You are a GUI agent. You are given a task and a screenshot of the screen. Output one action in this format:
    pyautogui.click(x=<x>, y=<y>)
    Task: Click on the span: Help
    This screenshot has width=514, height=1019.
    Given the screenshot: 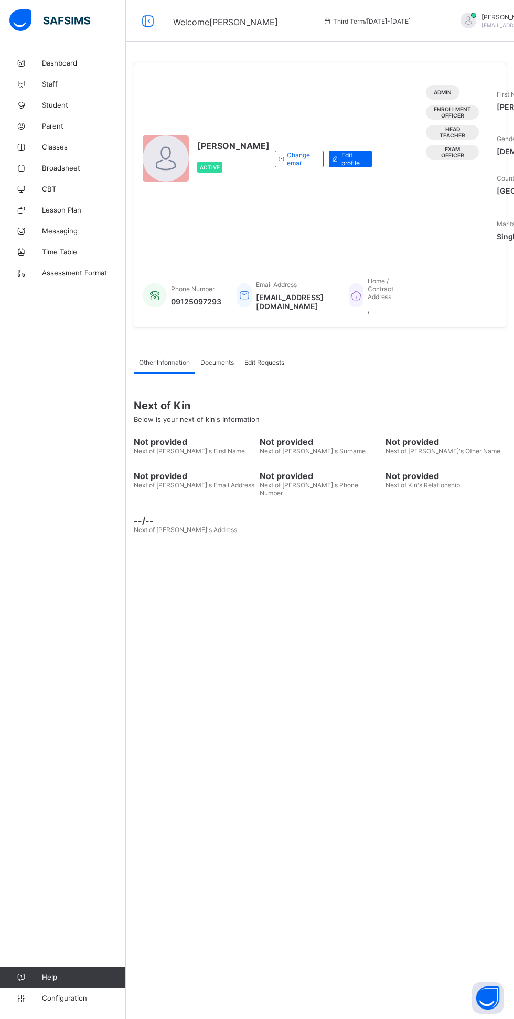 What is the action you would take?
    pyautogui.click(x=83, y=977)
    